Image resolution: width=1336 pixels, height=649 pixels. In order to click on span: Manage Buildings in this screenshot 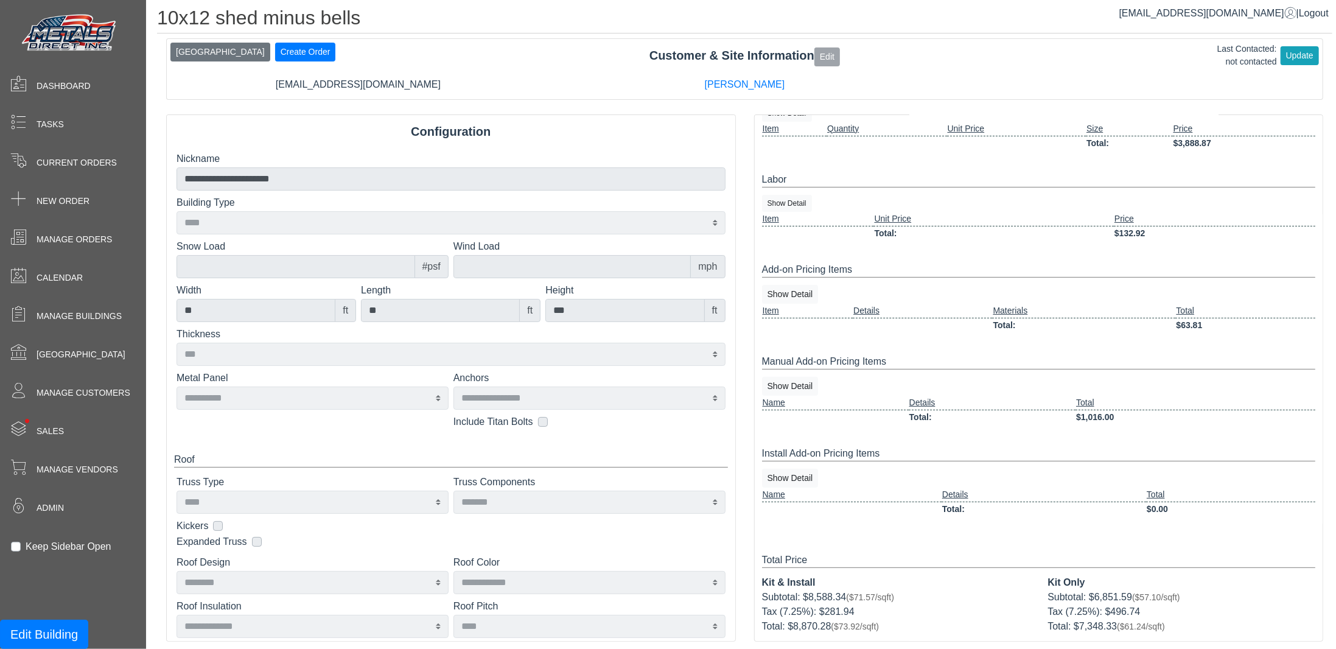, I will do `click(79, 316)`.